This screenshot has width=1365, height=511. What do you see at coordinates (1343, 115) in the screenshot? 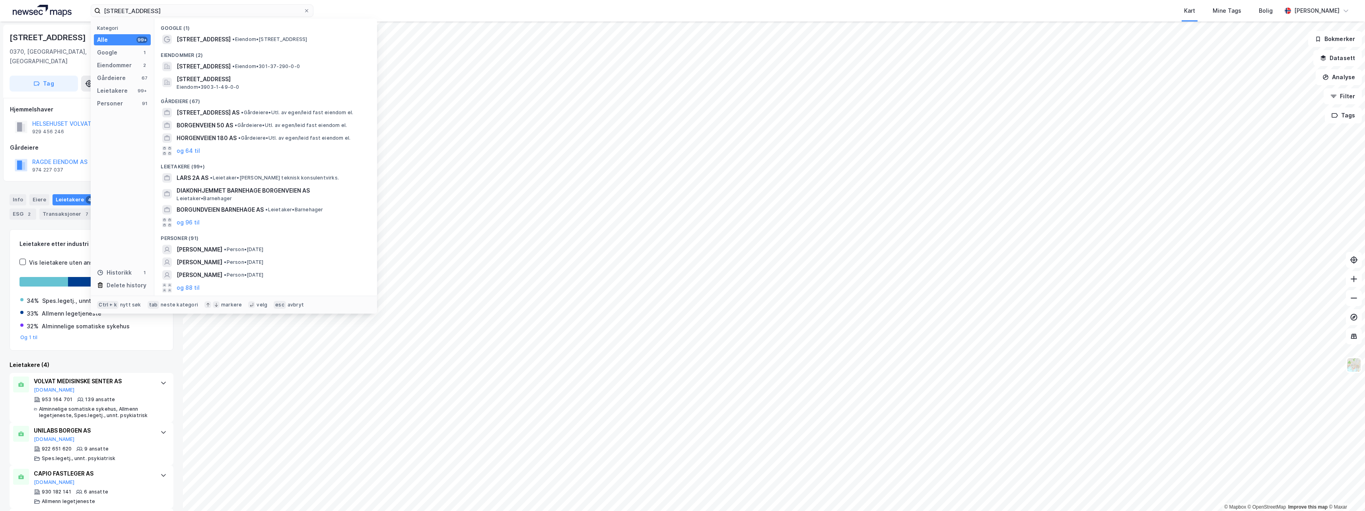
I see `button: Tags` at bounding box center [1343, 115].